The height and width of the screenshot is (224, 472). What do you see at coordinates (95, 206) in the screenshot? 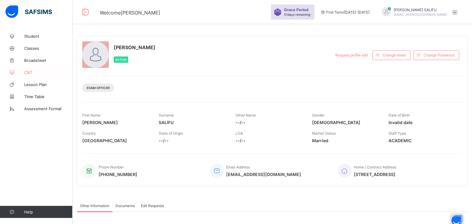
I see `span: Other Information` at bounding box center [95, 206].